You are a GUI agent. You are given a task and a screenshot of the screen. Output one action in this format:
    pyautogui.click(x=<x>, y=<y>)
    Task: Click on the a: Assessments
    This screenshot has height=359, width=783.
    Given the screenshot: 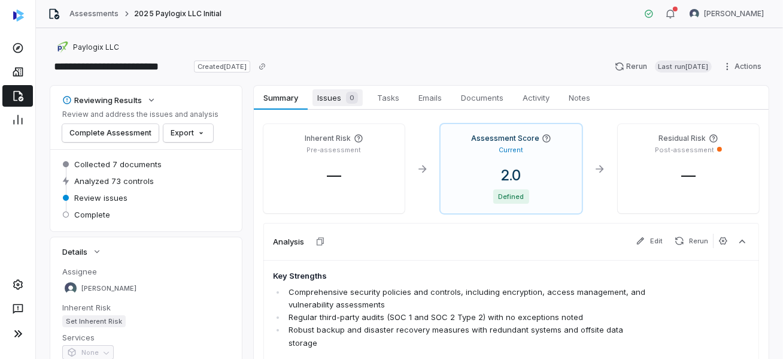 What is the action you would take?
    pyautogui.click(x=94, y=14)
    